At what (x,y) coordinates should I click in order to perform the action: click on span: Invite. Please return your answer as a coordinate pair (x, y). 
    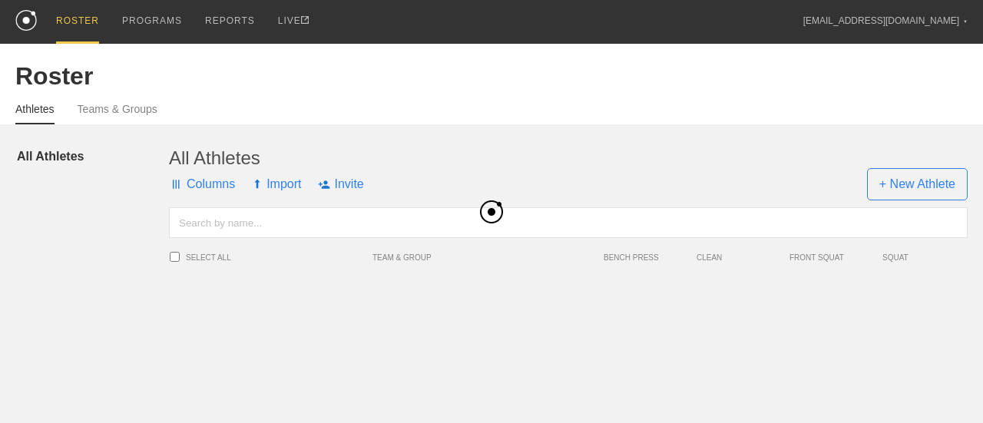
    Looking at the image, I should click on (340, 184).